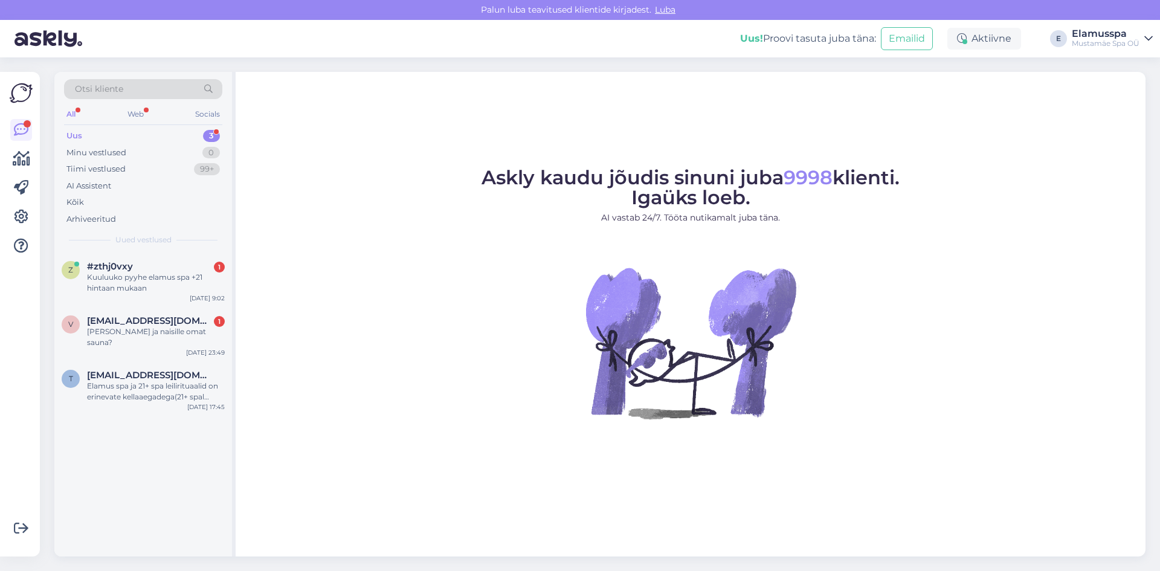  What do you see at coordinates (690, 343) in the screenshot?
I see `img: No Chat active` at bounding box center [690, 343].